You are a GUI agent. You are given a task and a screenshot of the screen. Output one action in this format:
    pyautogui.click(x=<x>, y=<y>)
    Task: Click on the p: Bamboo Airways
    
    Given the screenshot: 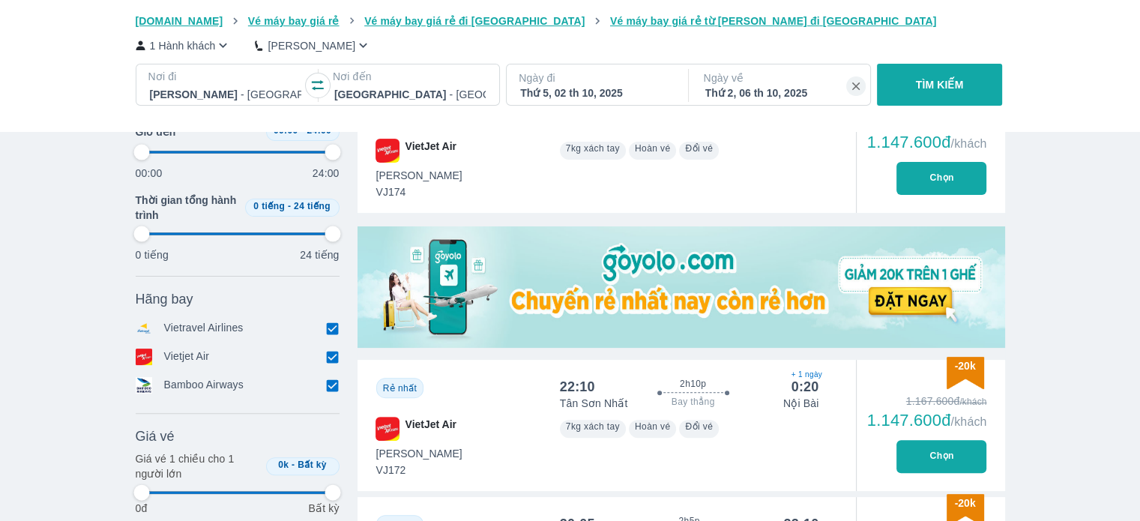 What is the action you would take?
    pyautogui.click(x=204, y=385)
    